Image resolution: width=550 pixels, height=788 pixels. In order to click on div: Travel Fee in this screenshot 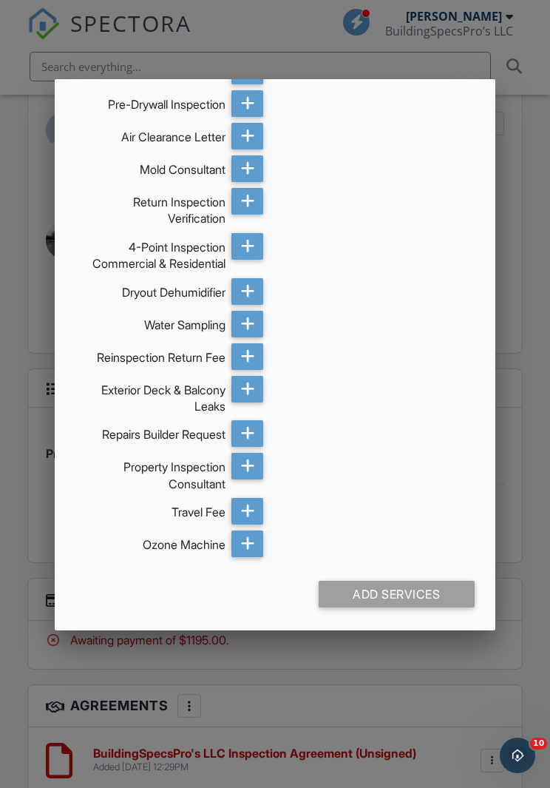, I will do `click(150, 509)`.